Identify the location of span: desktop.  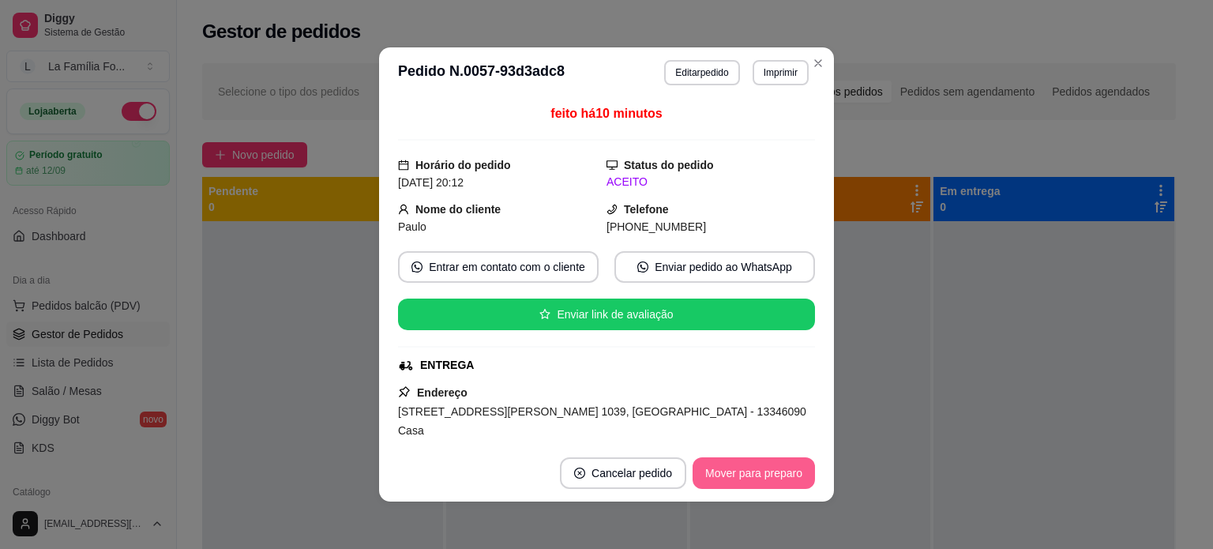
(612, 165).